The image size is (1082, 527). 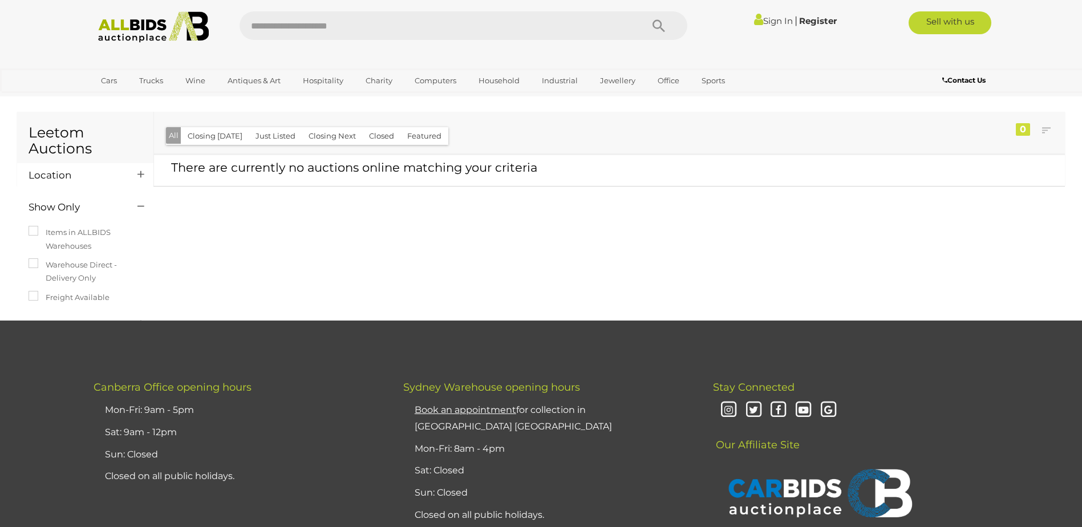 What do you see at coordinates (659, 26) in the screenshot?
I see `button: Search` at bounding box center [659, 26].